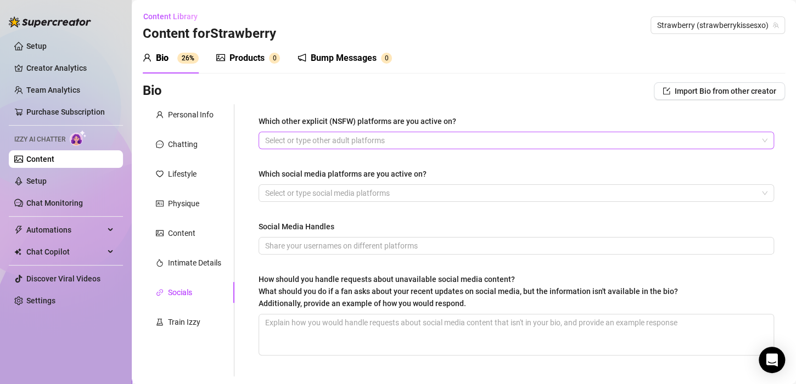  Describe the element at coordinates (771, 360) in the screenshot. I see `div: Open Intercom Messenger` at that location.